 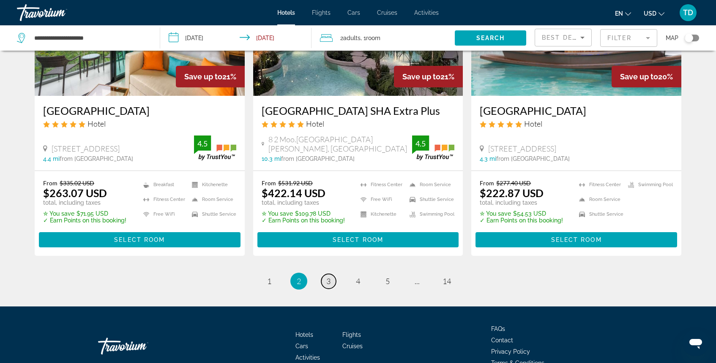 What do you see at coordinates (373, 38) in the screenshot?
I see `span: Room` at bounding box center [373, 38].